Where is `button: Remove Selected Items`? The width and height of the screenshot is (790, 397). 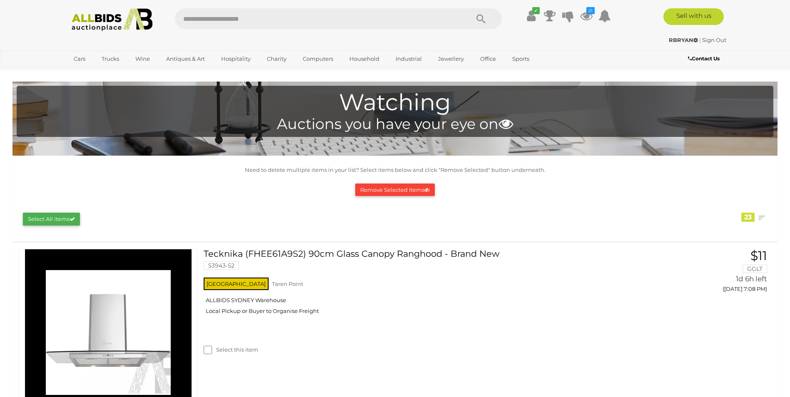
button: Remove Selected Items is located at coordinates (395, 190).